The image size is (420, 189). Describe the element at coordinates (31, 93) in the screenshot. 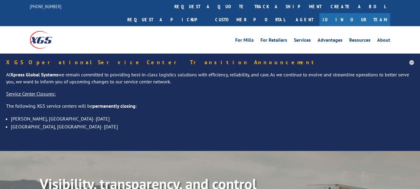

I see `u: Service Center Closures:` at that location.